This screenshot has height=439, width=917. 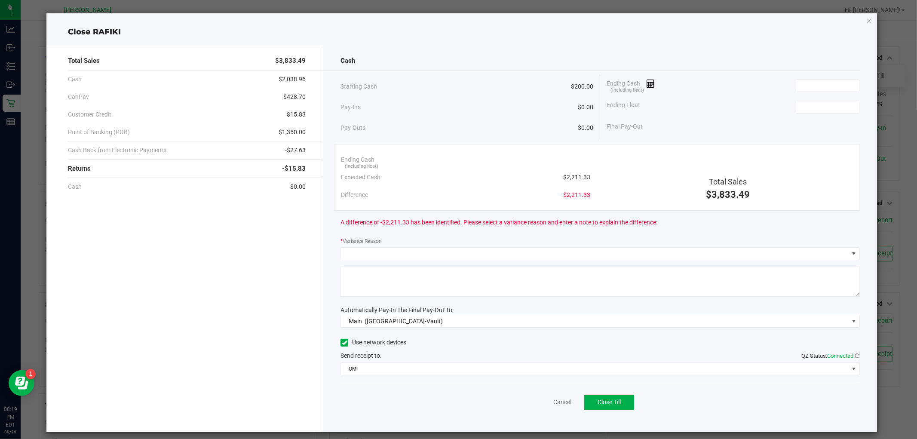 I want to click on span: 1, so click(x=5, y=5).